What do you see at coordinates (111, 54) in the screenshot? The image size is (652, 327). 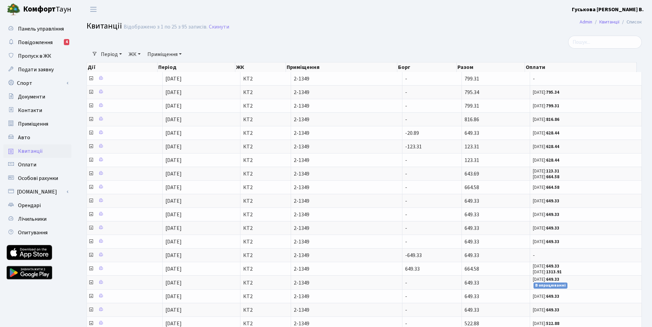 I see `a: Період` at bounding box center [111, 54].